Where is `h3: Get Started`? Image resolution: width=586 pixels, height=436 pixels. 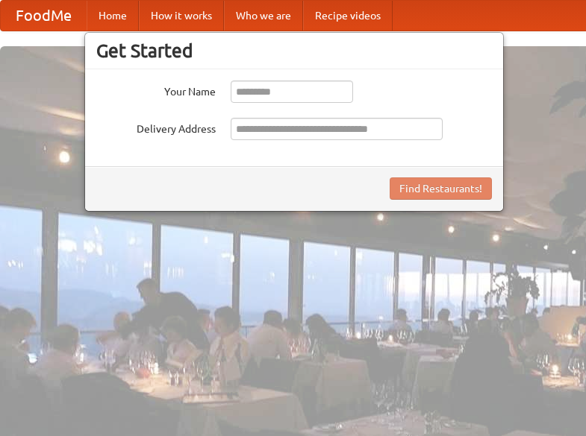 h3: Get Started is located at coordinates (294, 51).